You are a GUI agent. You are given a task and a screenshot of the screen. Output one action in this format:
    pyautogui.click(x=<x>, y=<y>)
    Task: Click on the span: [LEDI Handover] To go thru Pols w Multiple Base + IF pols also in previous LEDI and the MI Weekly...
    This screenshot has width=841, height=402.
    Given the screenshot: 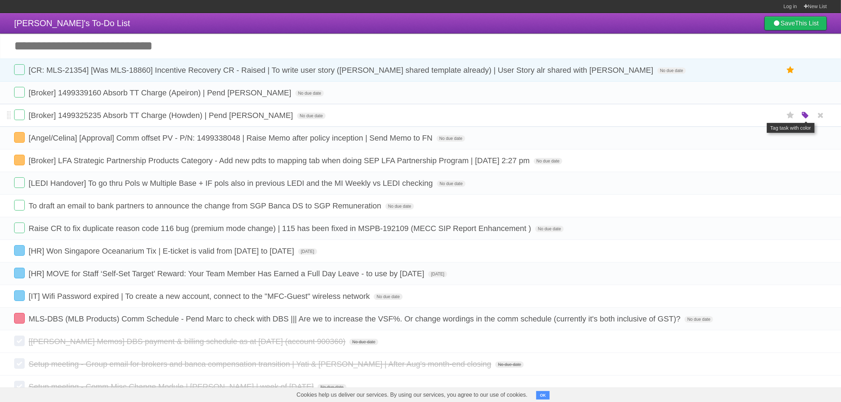 What is the action you would take?
    pyautogui.click(x=231, y=183)
    